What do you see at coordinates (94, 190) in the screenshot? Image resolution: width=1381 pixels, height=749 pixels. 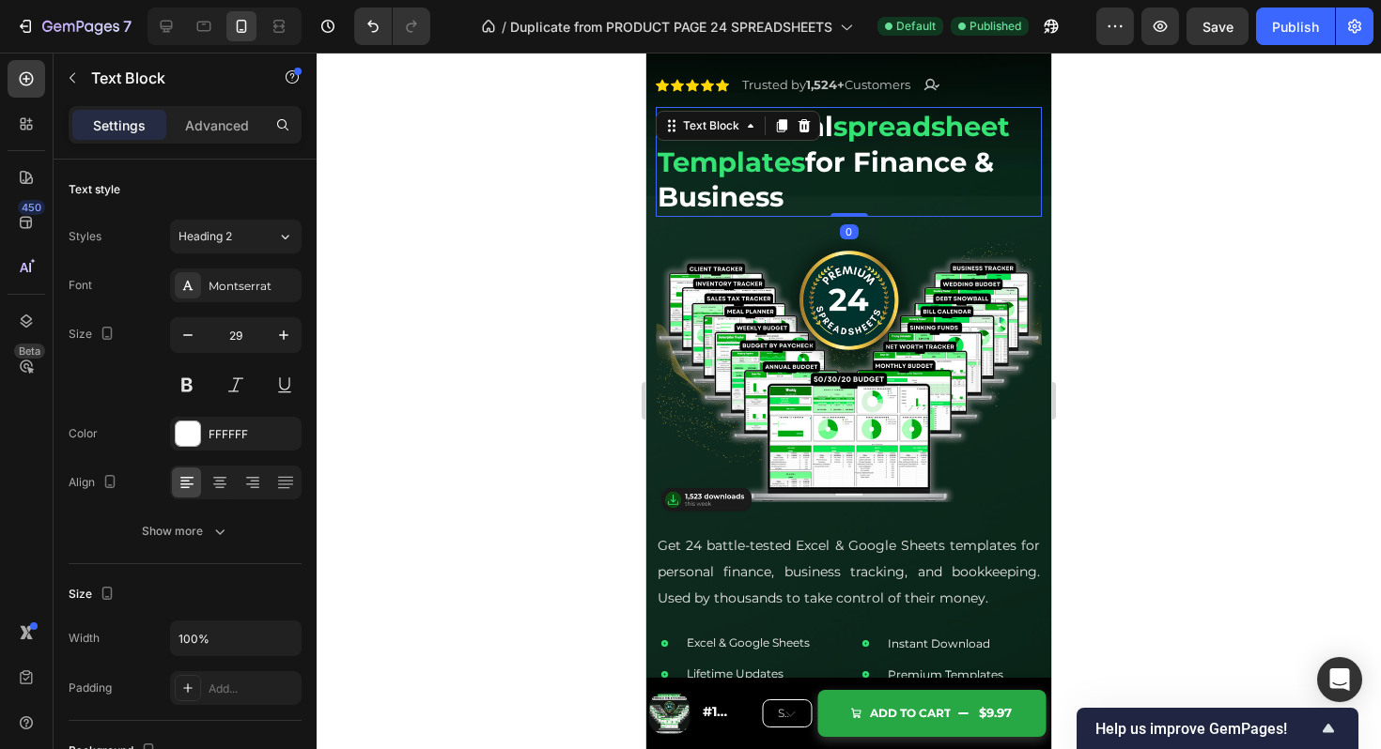 I see `div: Text style` at bounding box center [94, 190].